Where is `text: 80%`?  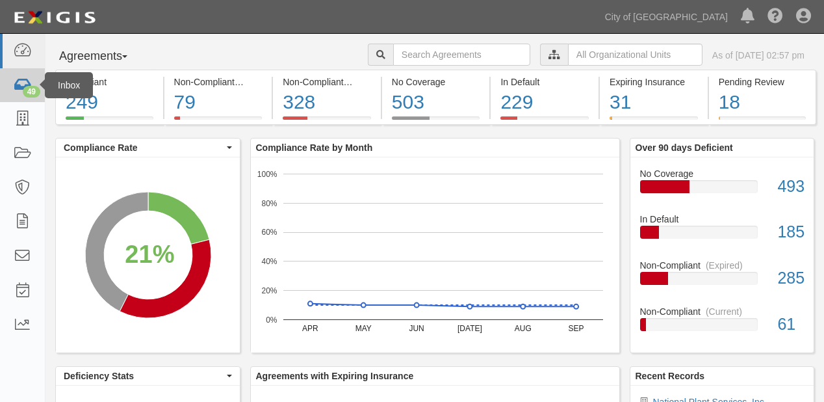 text: 80% is located at coordinates (269, 203).